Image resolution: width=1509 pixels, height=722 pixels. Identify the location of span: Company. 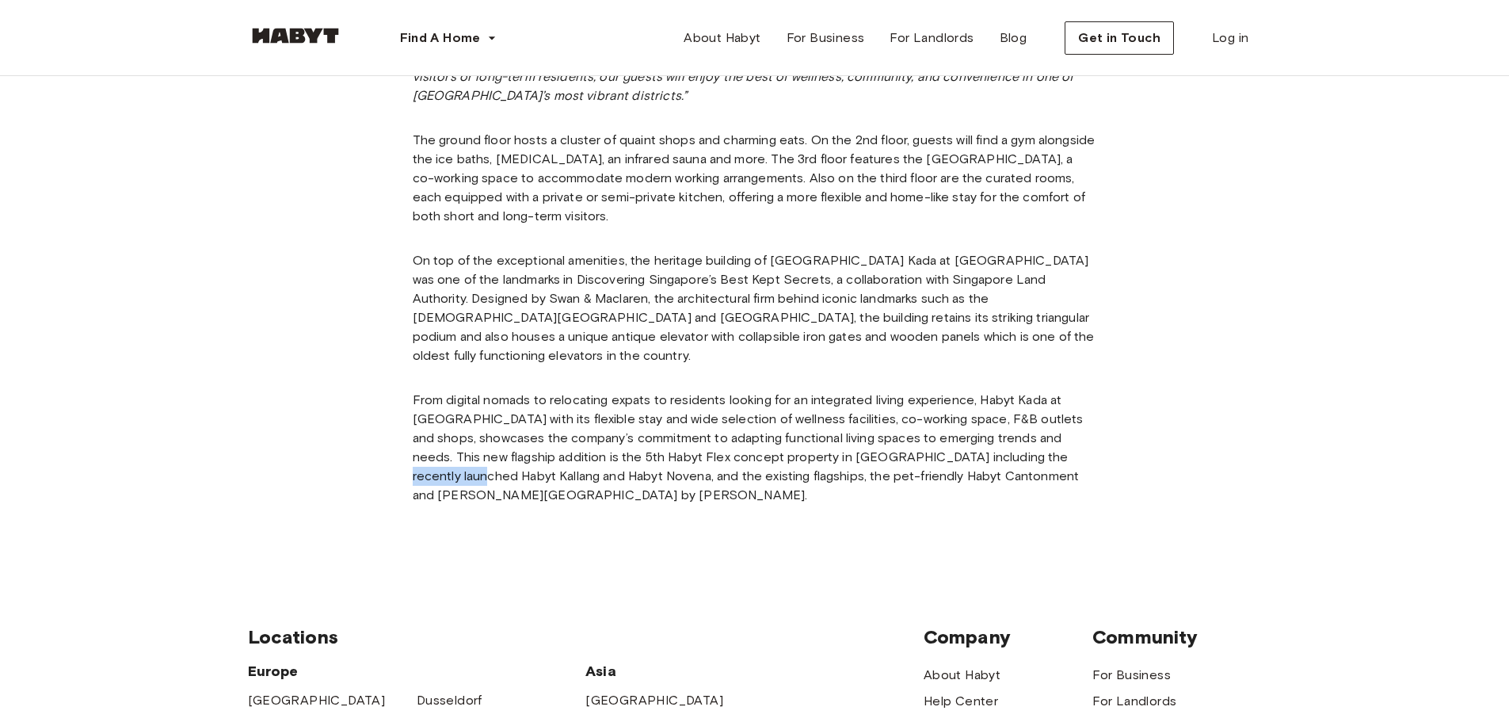
(1008, 637).